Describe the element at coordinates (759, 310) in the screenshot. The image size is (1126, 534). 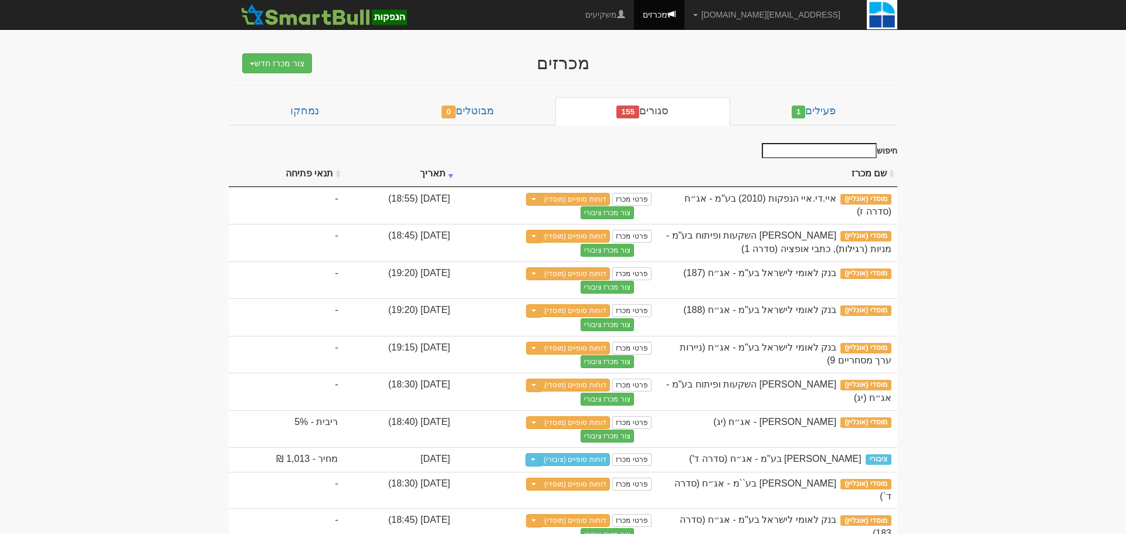
I see `span: בנק לאומי לישראל בע"מ - אג״ח (188)` at that location.